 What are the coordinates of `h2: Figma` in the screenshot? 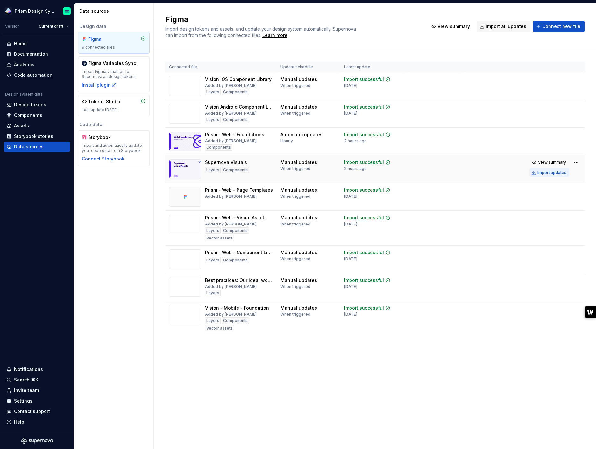 It's located at (293, 19).